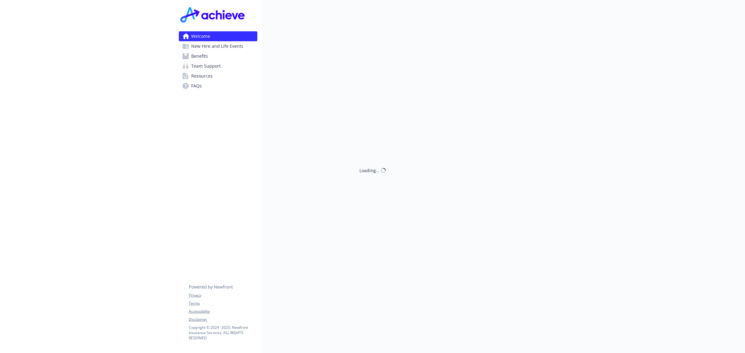 This screenshot has width=745, height=353. What do you see at coordinates (223, 303) in the screenshot?
I see `a: Terms` at bounding box center [223, 303].